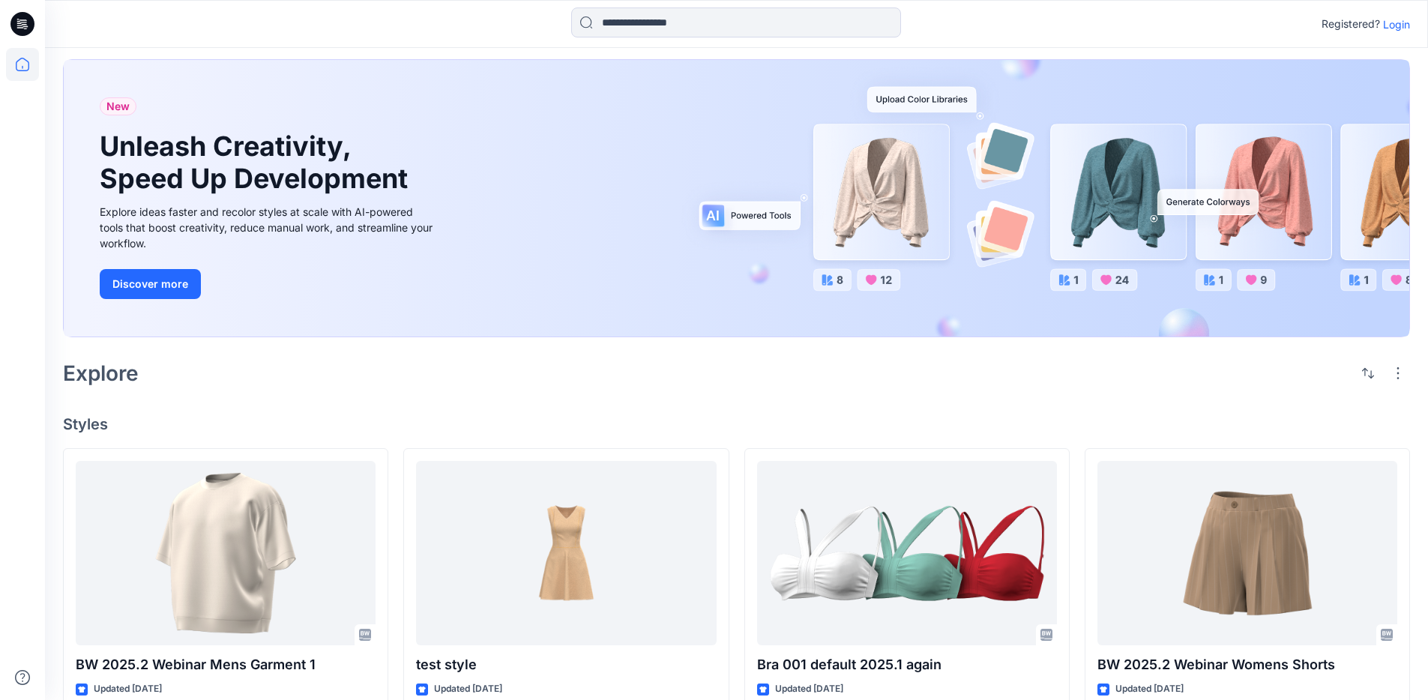 This screenshot has height=700, width=1428. What do you see at coordinates (100, 373) in the screenshot?
I see `h2: Explore` at bounding box center [100, 373].